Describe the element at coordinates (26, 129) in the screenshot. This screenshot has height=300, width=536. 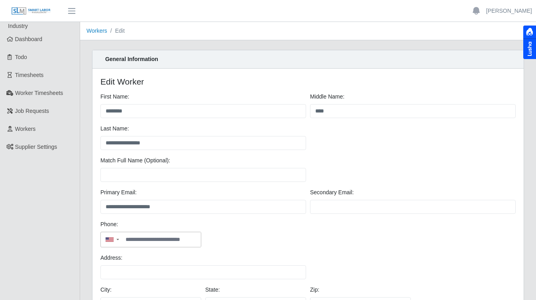
I see `span: Workers` at that location.